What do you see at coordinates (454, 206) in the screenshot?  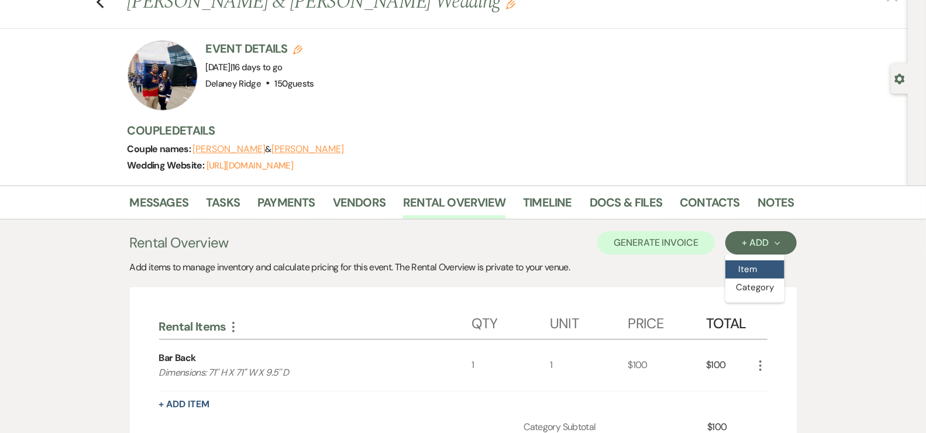 I see `a: Rental Overview` at bounding box center [454, 206].